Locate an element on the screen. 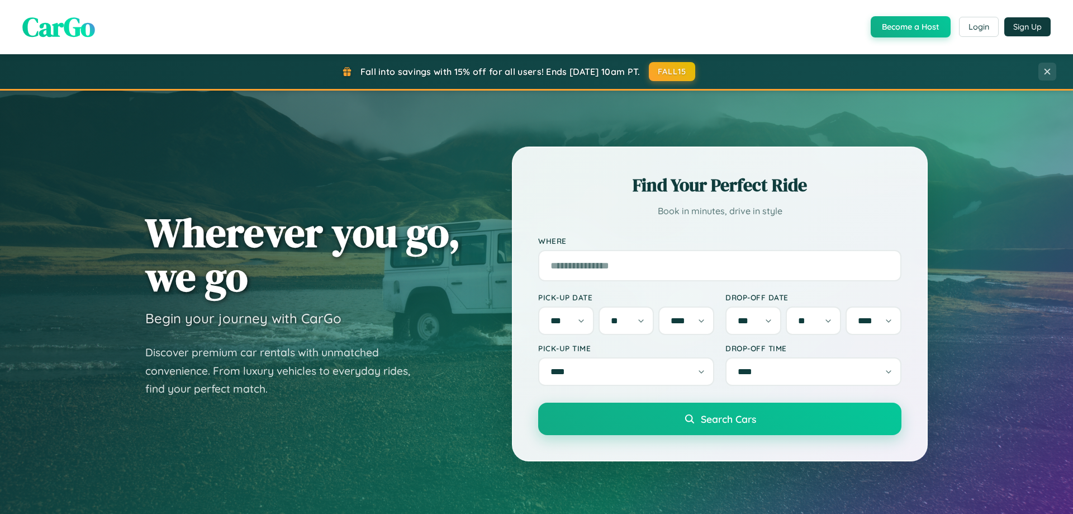 The width and height of the screenshot is (1073, 514). p: Discover premium car rentals with unmatched convenience. From luxury vehicles to everyday rides, ... is located at coordinates (285, 371).